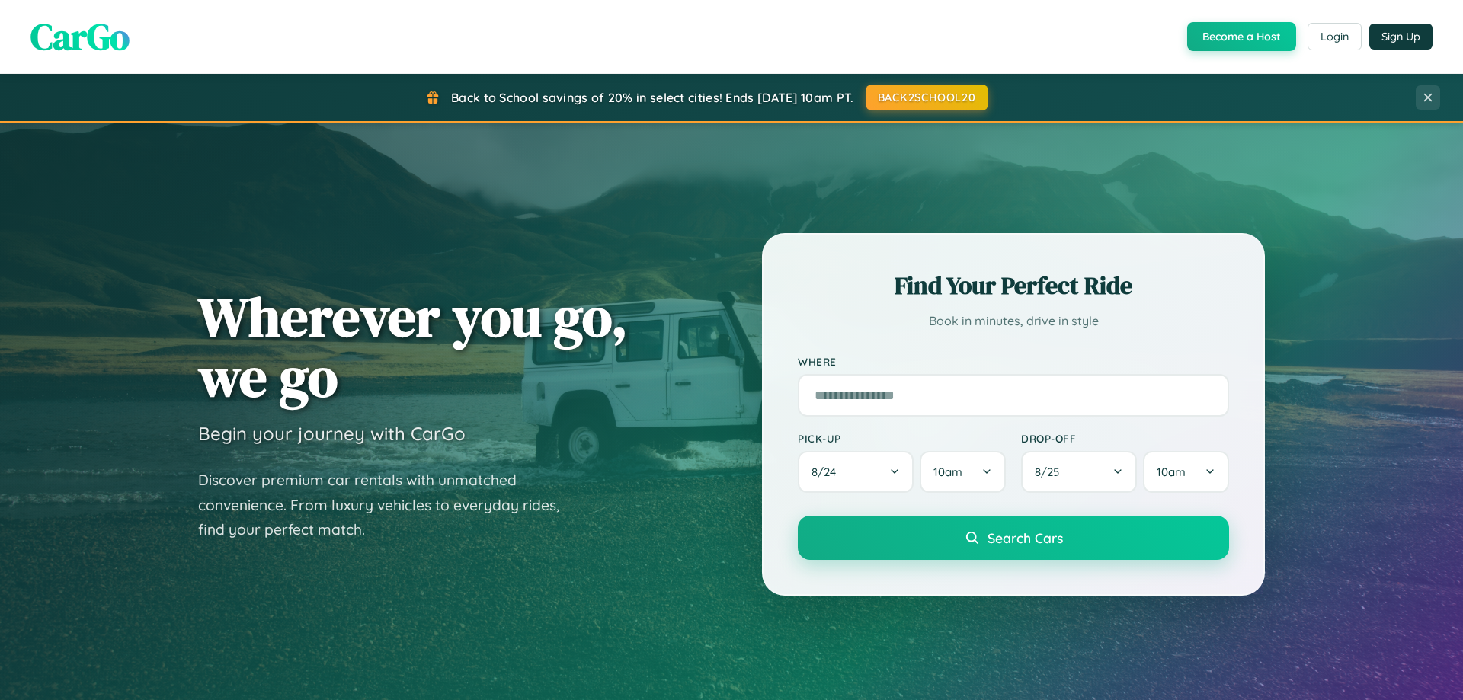  Describe the element at coordinates (1401, 37) in the screenshot. I see `button: Sign Up` at that location.